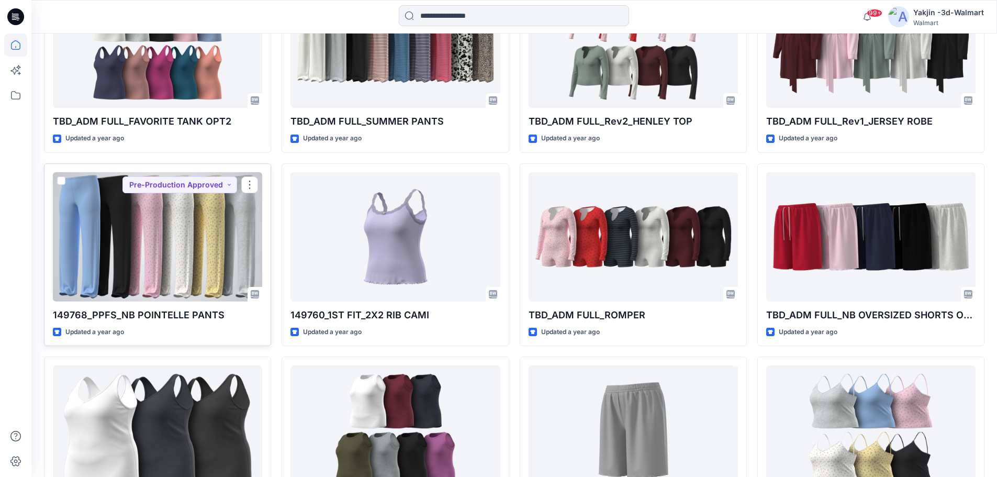 Image resolution: width=997 pixels, height=477 pixels. I want to click on p: 149760_1ST FIT_2X2 RIB CAMI, so click(395, 315).